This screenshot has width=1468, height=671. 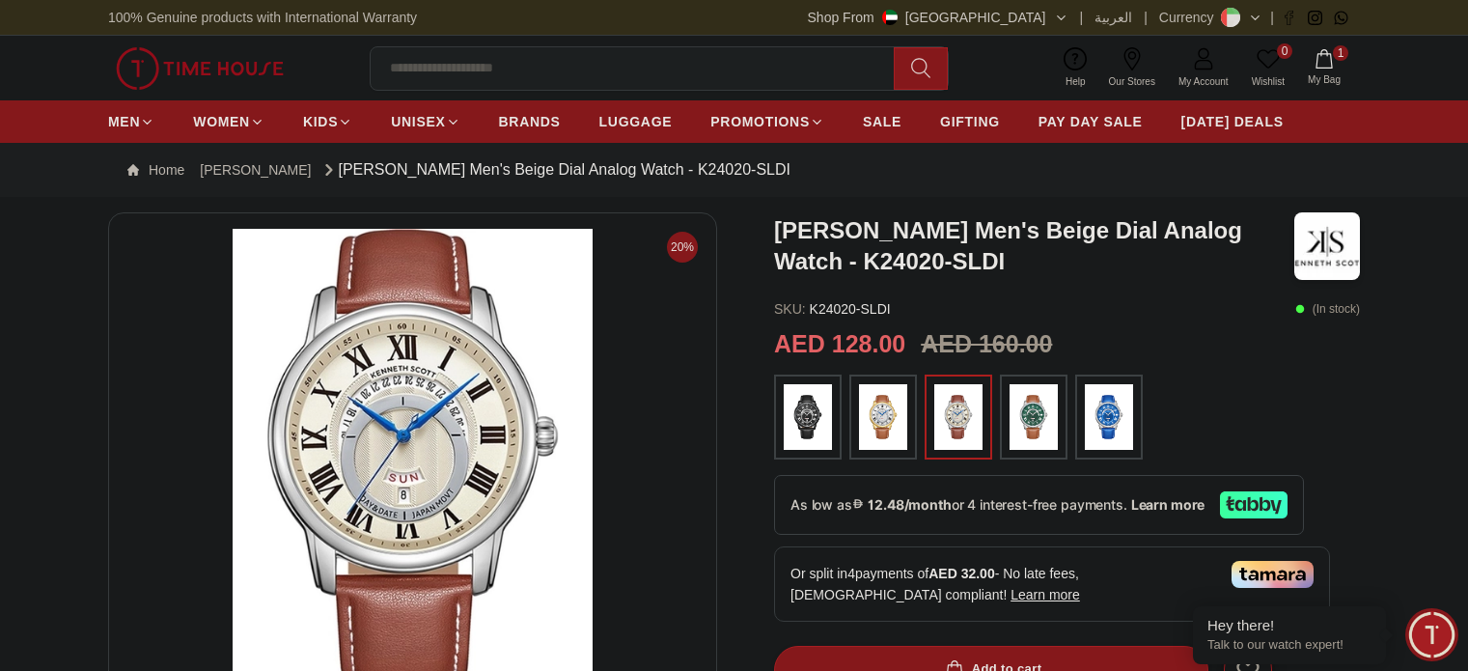 What do you see at coordinates (1272, 574) in the screenshot?
I see `img: Tamara` at bounding box center [1272, 574].